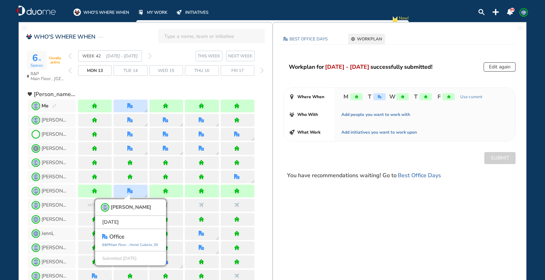 The image size is (545, 280). Describe the element at coordinates (28, 76) in the screenshot. I see `div: location-pin-black` at that location.